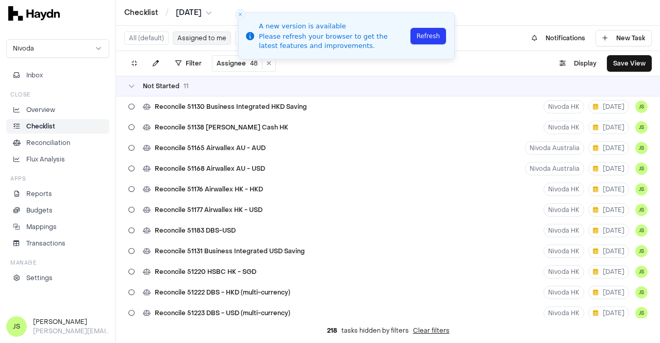 This screenshot has width=660, height=343. I want to click on button: Close toast, so click(240, 14).